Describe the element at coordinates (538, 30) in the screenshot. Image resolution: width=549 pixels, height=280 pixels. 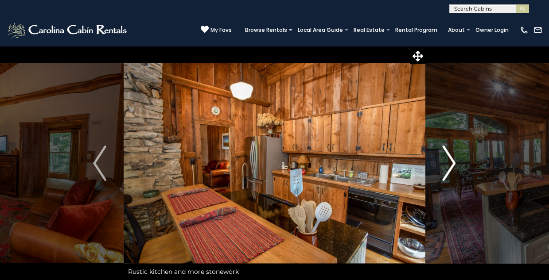
I see `img: mail-regular-white.png` at that location.